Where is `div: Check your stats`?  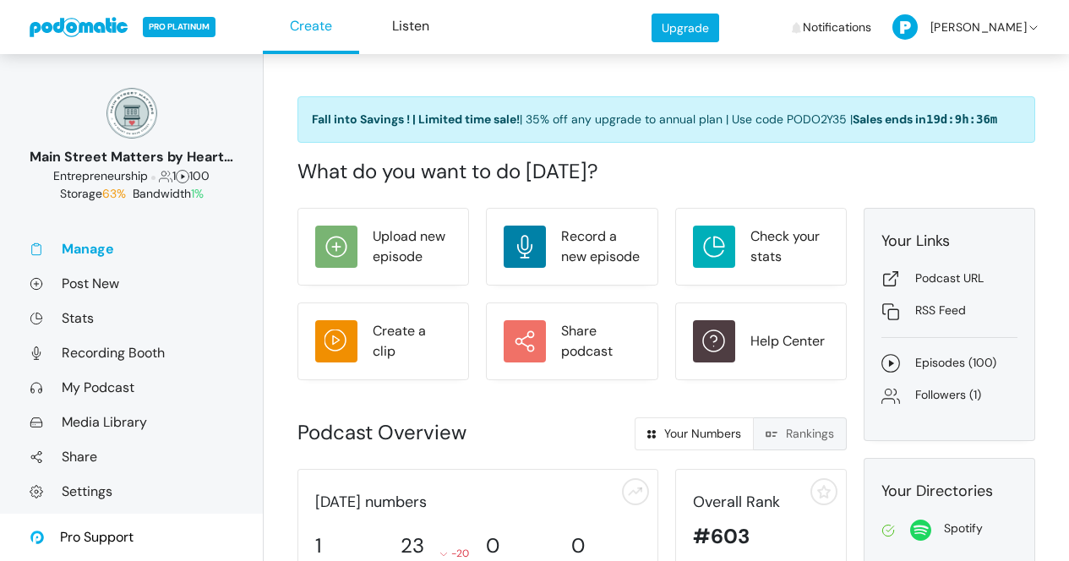 div: Check your stats is located at coordinates (789, 247).